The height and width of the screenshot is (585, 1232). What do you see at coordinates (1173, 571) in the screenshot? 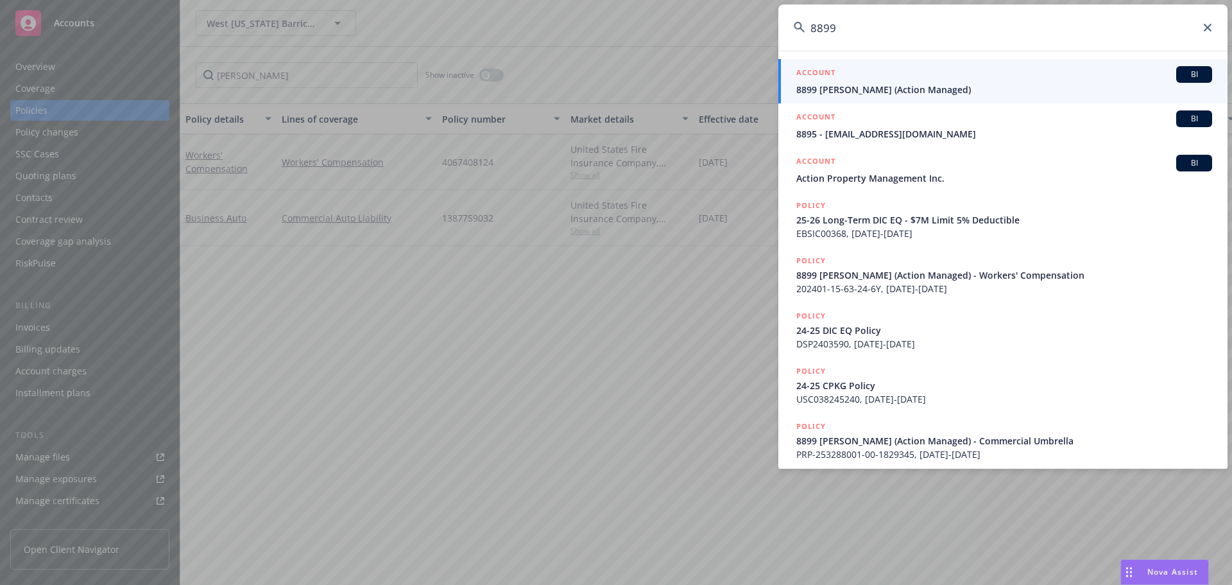
I see `span: Nova Assist` at bounding box center [1173, 571].